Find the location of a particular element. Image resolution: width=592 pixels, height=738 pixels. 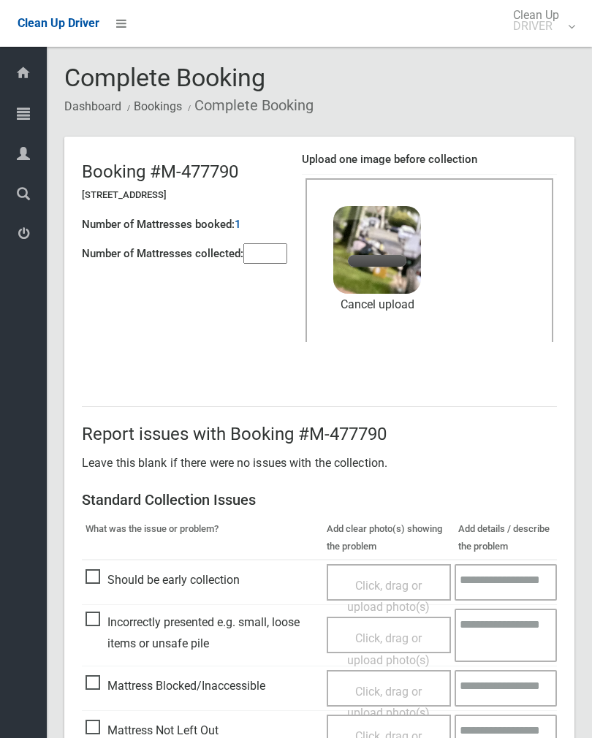

h2: Booking #M-477790 is located at coordinates (184, 172).